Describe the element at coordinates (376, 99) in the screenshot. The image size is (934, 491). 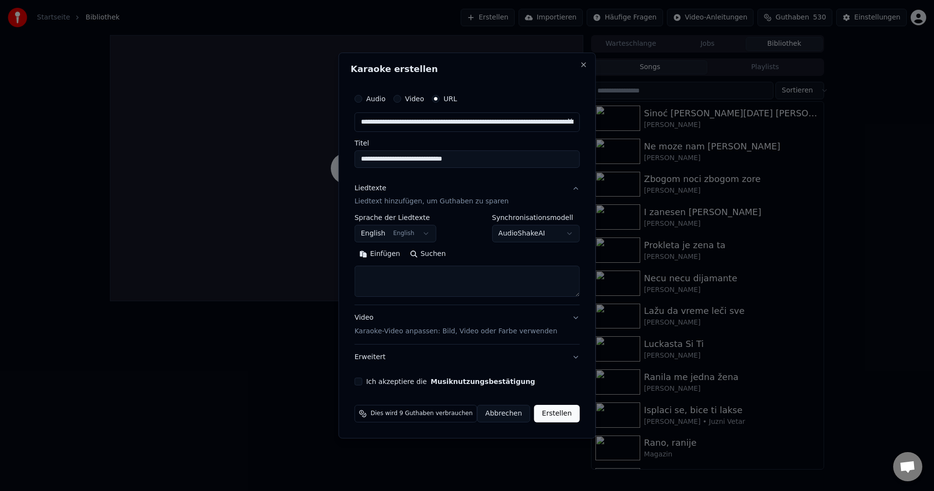
I see `label: Audio` at that location.